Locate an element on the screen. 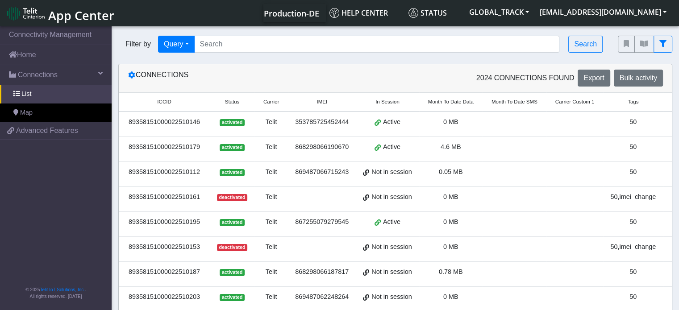 The width and height of the screenshot is (679, 310). span: List is located at coordinates (26, 94).